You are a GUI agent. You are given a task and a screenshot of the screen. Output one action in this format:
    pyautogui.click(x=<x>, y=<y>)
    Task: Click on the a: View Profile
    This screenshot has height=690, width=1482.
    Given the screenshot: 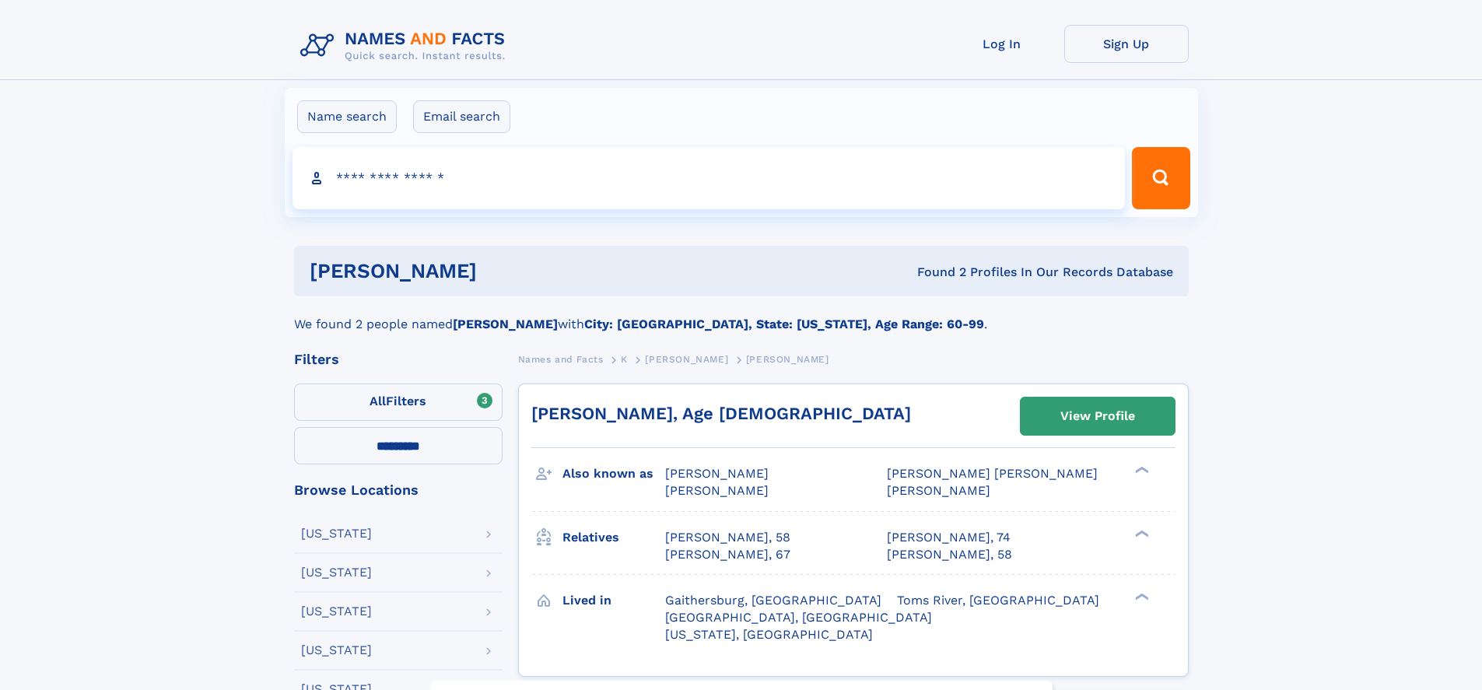 What is the action you would take?
    pyautogui.click(x=1098, y=416)
    